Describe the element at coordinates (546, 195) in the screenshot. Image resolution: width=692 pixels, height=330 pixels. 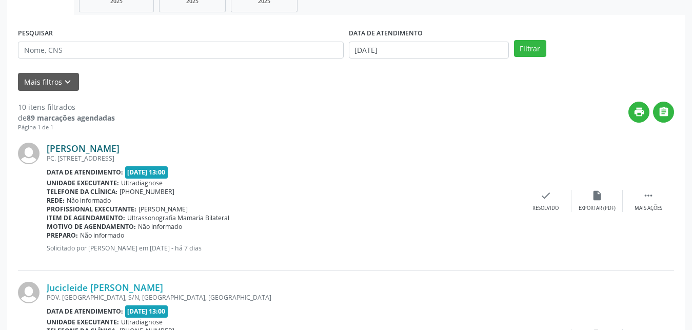
I see `i: check` at that location.